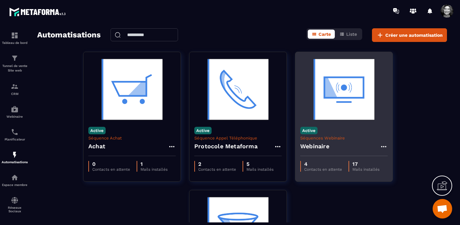 Image resolution: width=460 pixels, height=225 pixels. I want to click on button: Carte, so click(321, 34).